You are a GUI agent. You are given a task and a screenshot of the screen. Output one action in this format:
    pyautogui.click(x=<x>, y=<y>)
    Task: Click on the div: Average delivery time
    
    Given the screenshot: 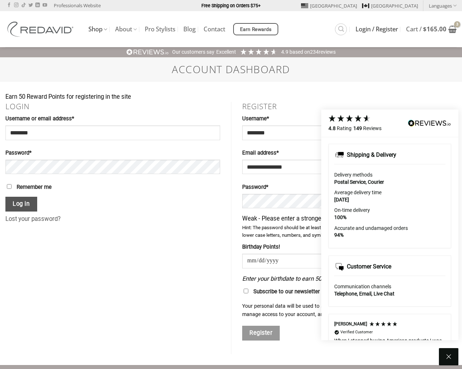 What is the action you would take?
    pyautogui.click(x=390, y=193)
    